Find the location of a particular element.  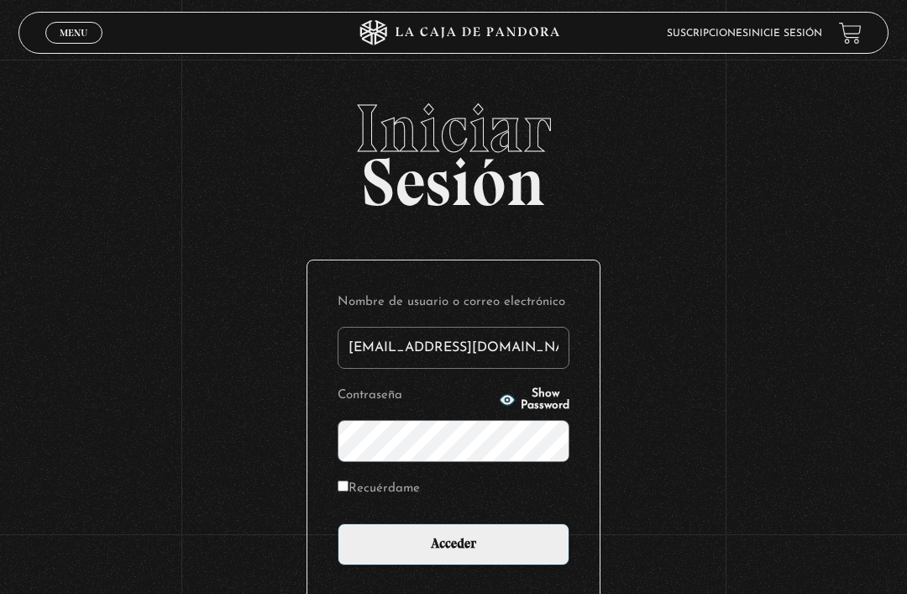

input: Recuérdame is located at coordinates (343, 485).